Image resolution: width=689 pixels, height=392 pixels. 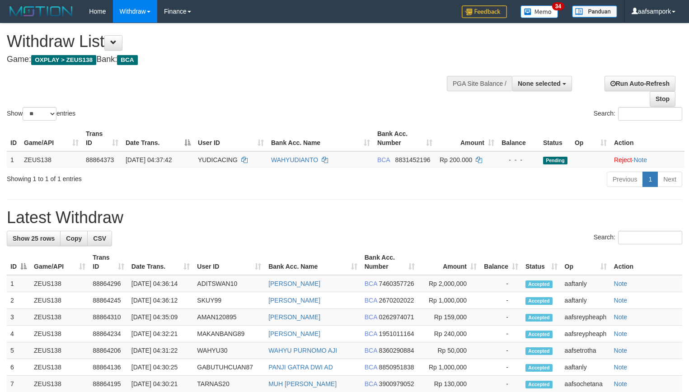 I want to click on td: 6, so click(x=19, y=368).